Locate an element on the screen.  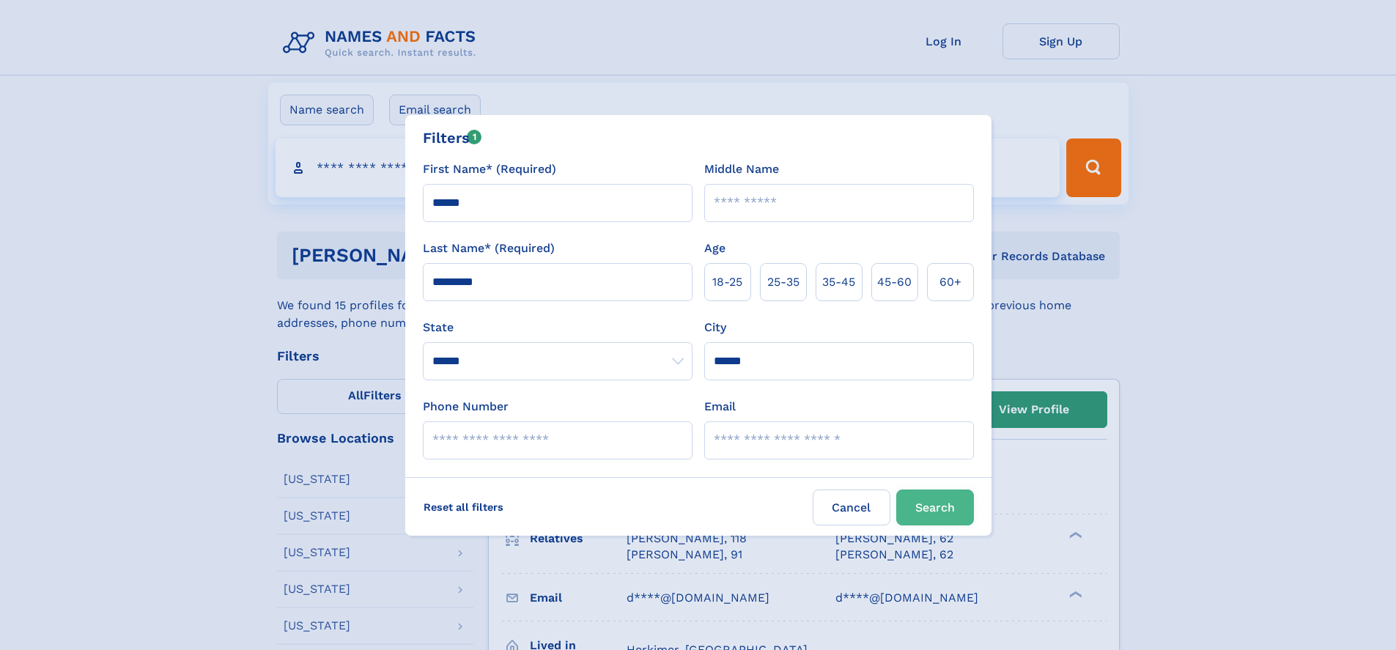
button: Search is located at coordinates (935, 507).